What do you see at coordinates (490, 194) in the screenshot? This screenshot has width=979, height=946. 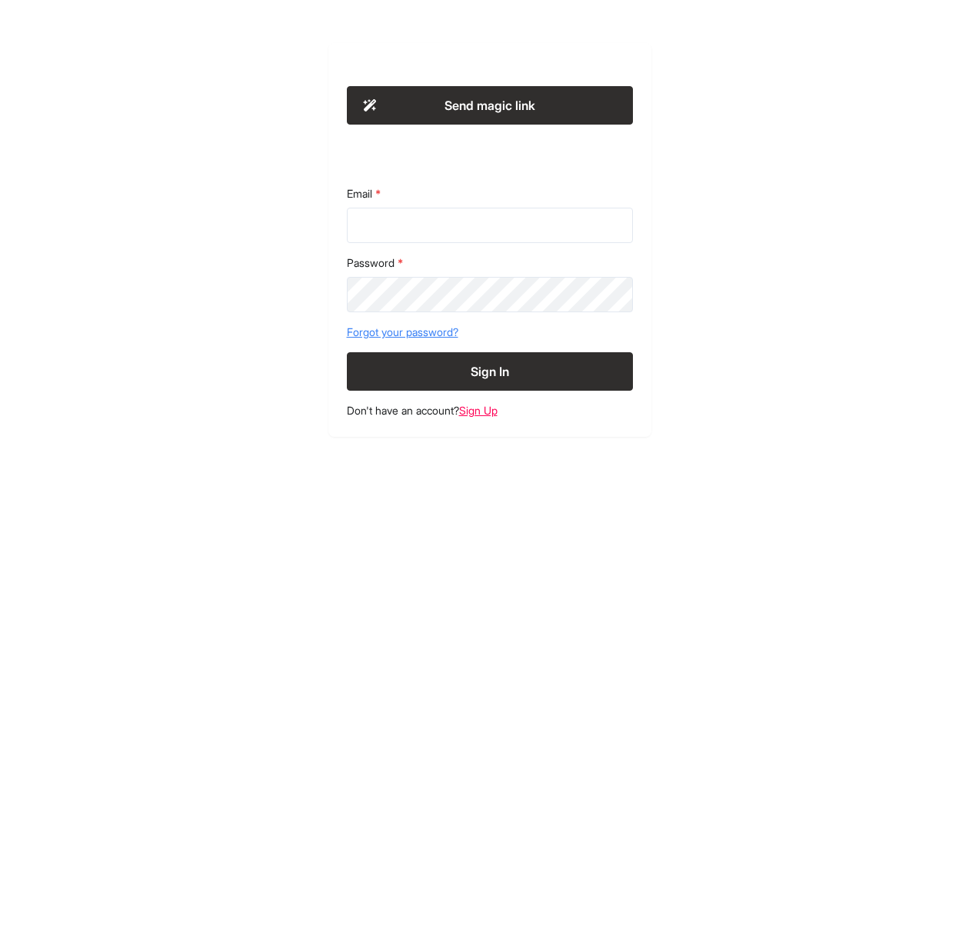 I see `label: Email` at bounding box center [490, 194].